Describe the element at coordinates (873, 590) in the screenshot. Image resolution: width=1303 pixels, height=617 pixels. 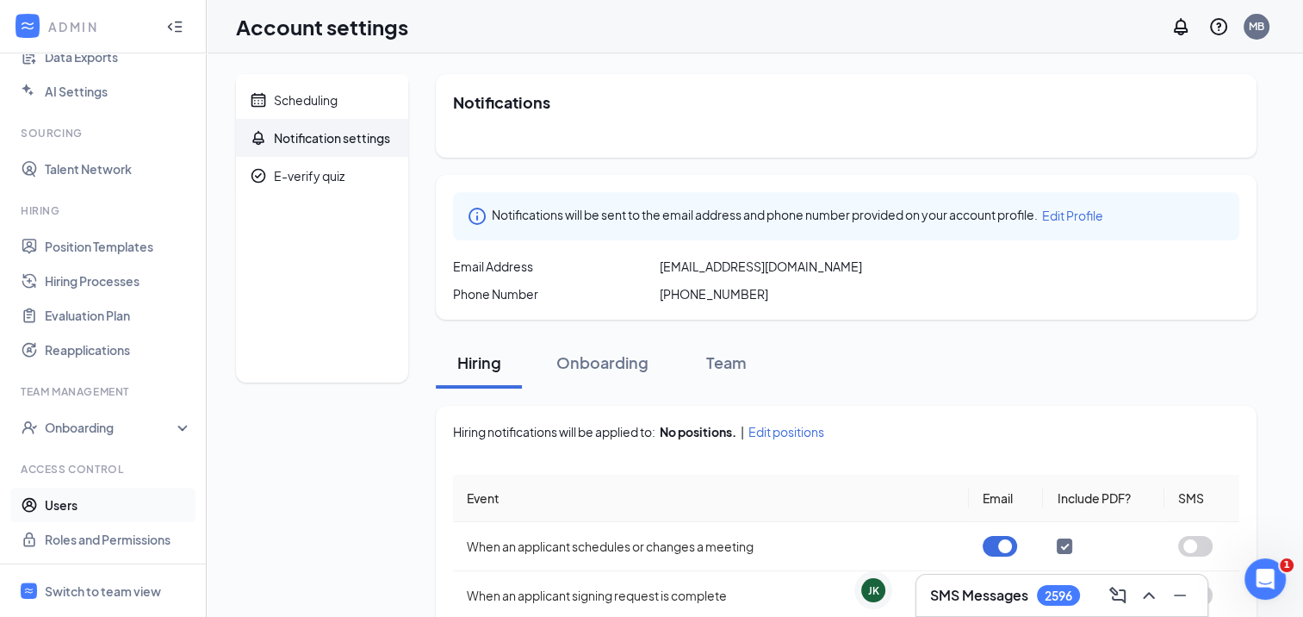
I see `div: JK` at that location.